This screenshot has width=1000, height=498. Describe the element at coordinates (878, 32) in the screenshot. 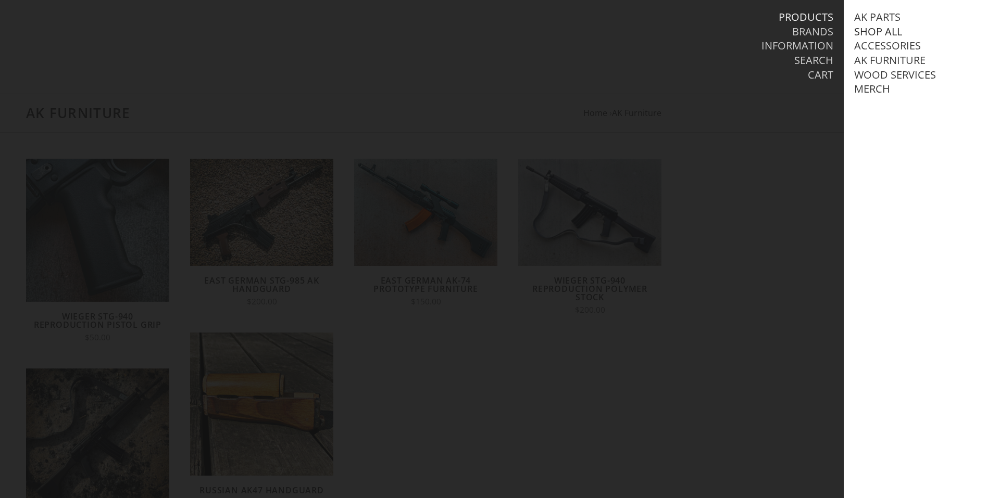

I see `a: Shop All` at that location.